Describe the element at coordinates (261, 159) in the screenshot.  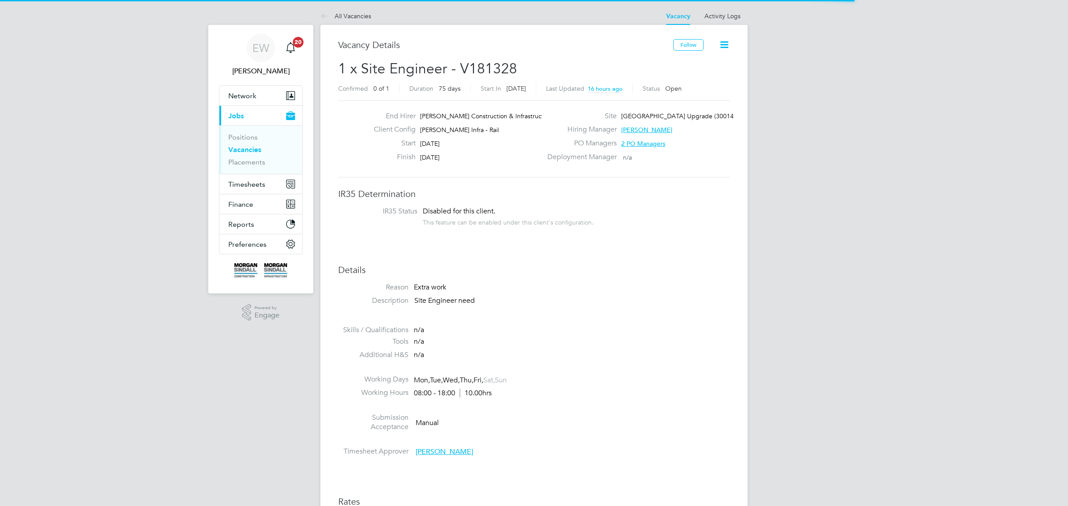
I see `nav: Main navigation` at that location.